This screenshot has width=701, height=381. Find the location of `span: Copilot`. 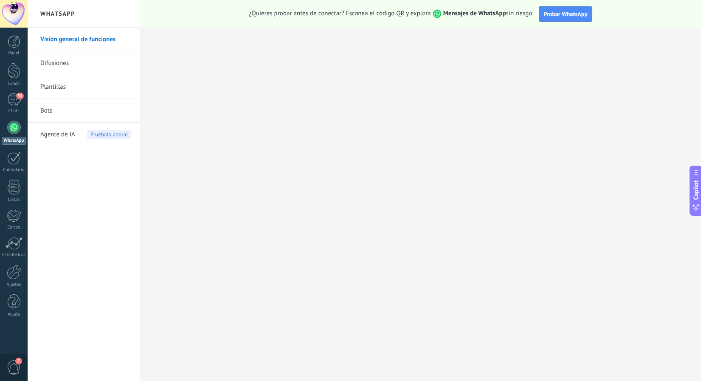

span: Copilot is located at coordinates (696, 190).